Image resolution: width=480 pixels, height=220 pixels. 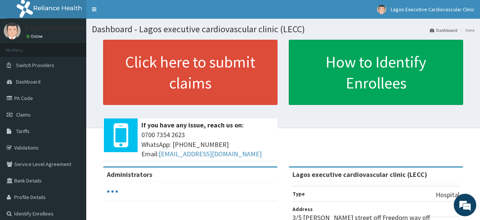 I want to click on b: Type, so click(x=299, y=194).